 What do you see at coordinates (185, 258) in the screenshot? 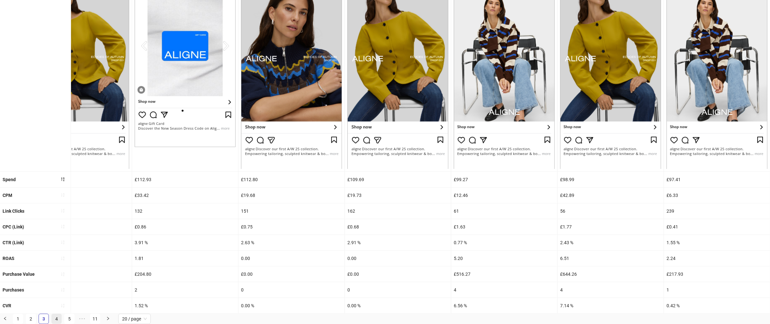
I see `div: 1.81` at bounding box center [185, 258].